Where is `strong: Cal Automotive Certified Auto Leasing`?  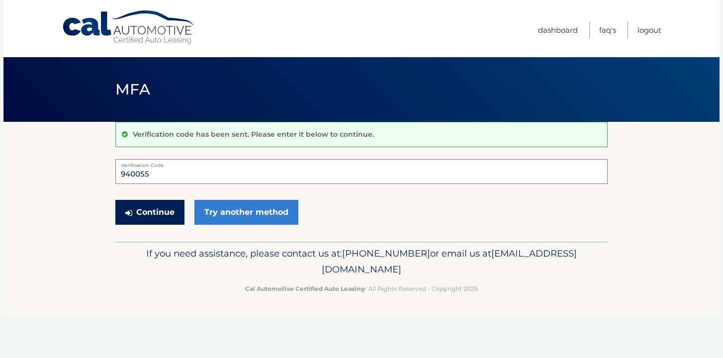 strong: Cal Automotive Certified Auto Leasing is located at coordinates (305, 288).